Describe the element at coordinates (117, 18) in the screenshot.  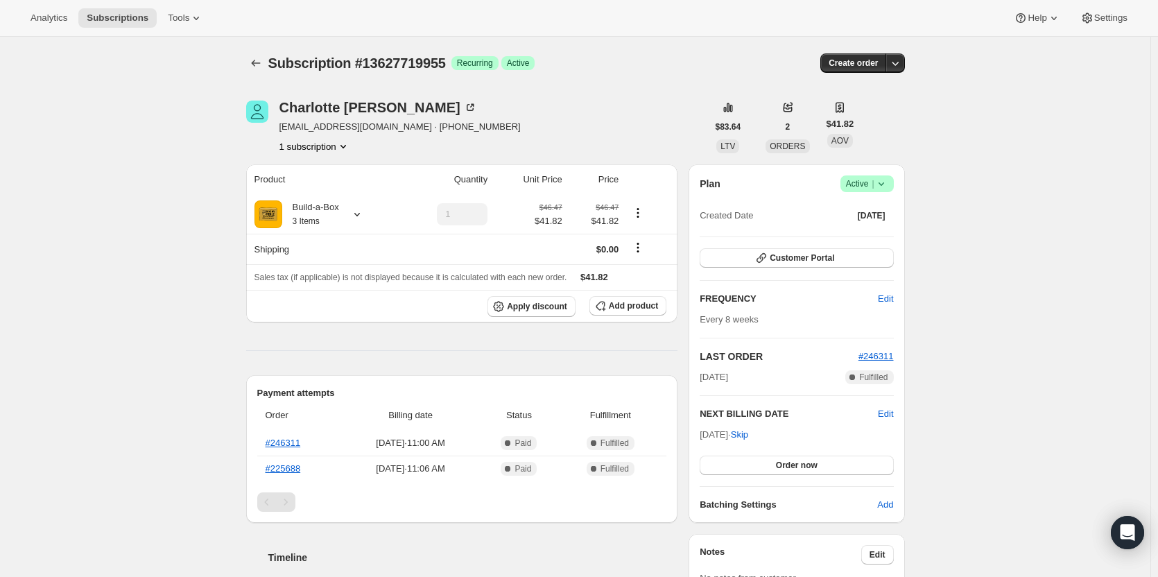
I see `span: Subscriptions` at that location.